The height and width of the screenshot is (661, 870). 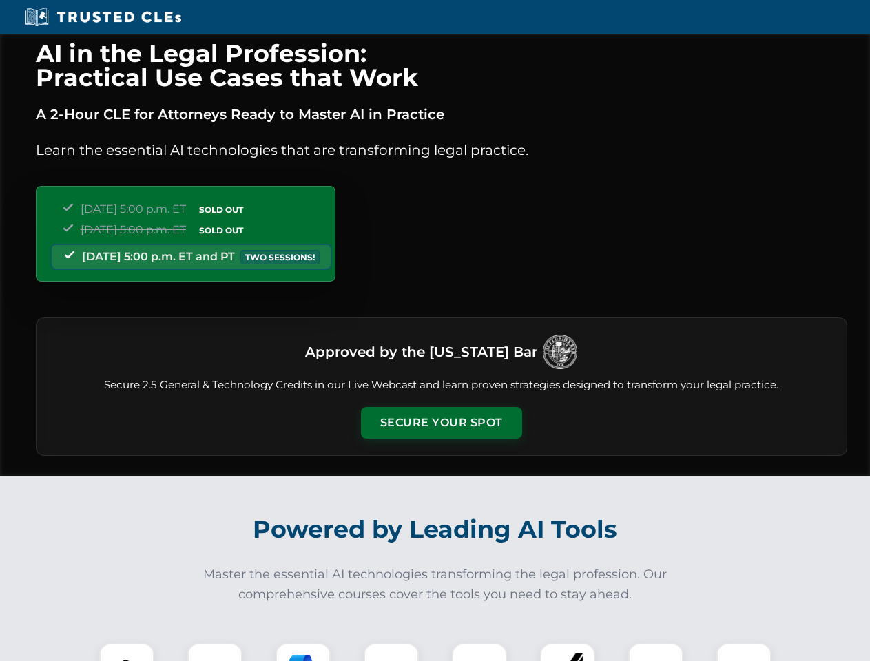 I want to click on img: Logo, so click(x=560, y=352).